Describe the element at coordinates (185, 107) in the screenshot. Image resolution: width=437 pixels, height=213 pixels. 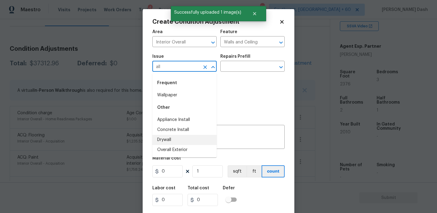
I see `div: Other` at that location.